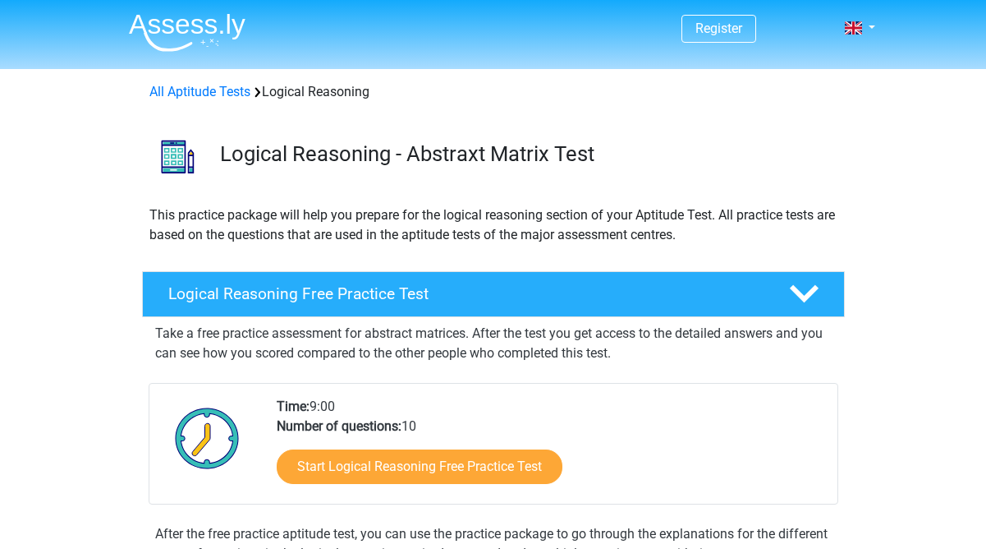 The height and width of the screenshot is (549, 986). I want to click on h4: Logical Reasoning Free Practice Test, so click(466, 293).